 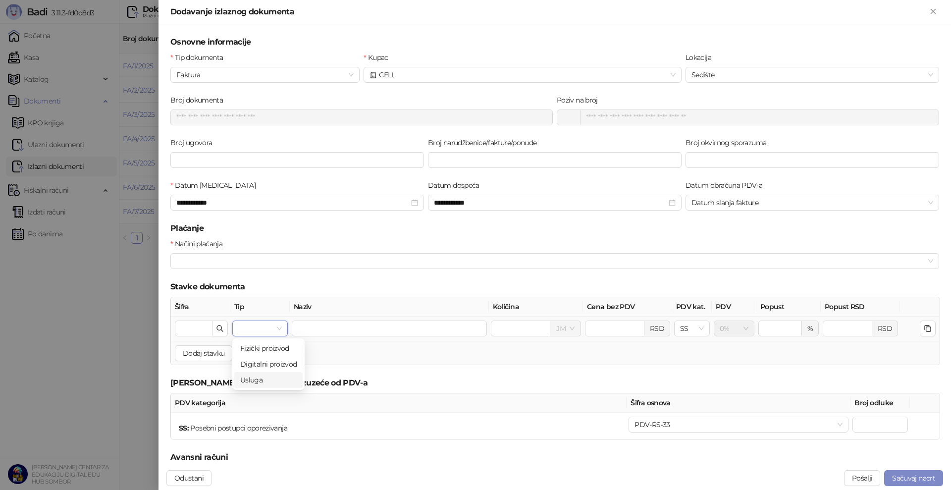 What do you see at coordinates (549, 12) in the screenshot?
I see `div: Dodavanje izlaznog dokumenta` at bounding box center [549, 12].